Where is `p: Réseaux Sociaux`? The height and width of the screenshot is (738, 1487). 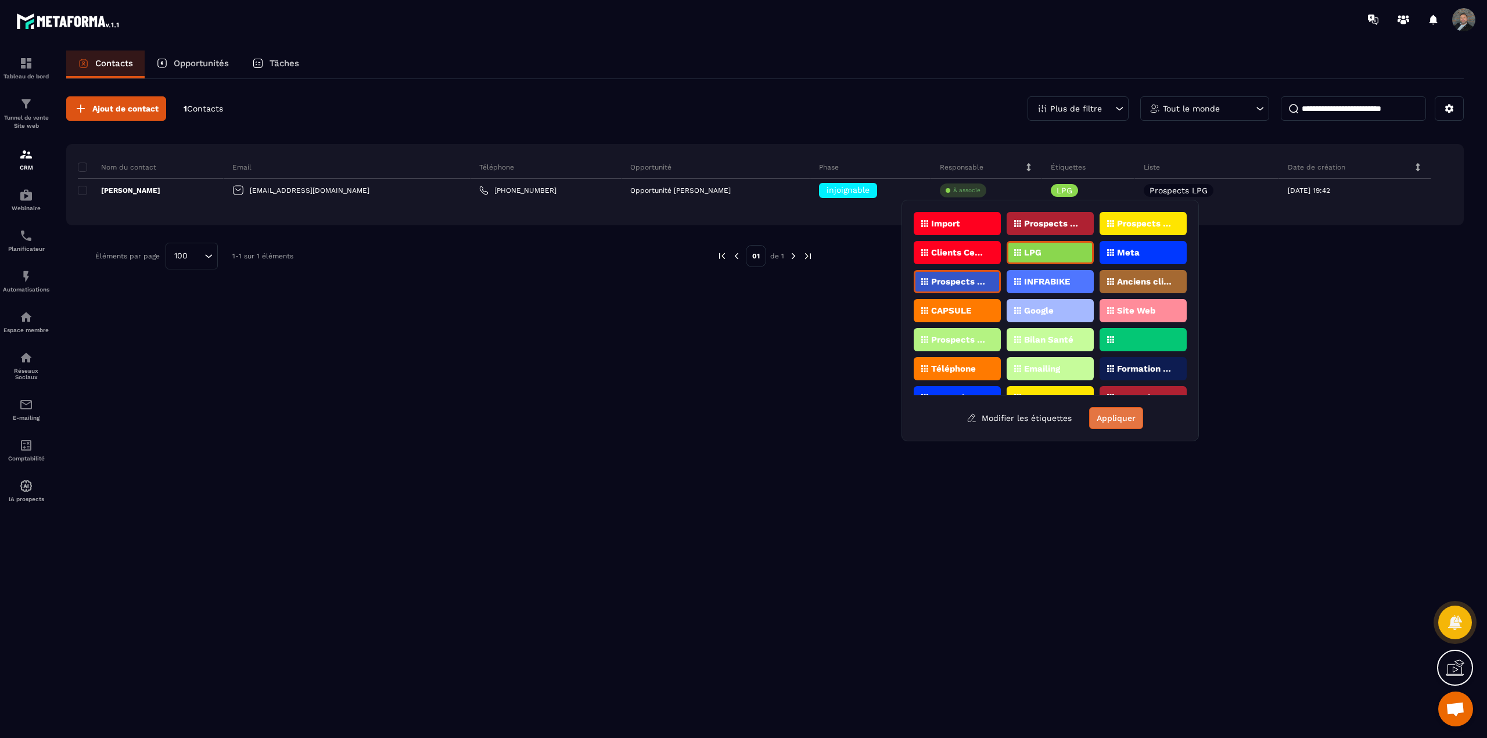 p: Réseaux Sociaux is located at coordinates (26, 374).